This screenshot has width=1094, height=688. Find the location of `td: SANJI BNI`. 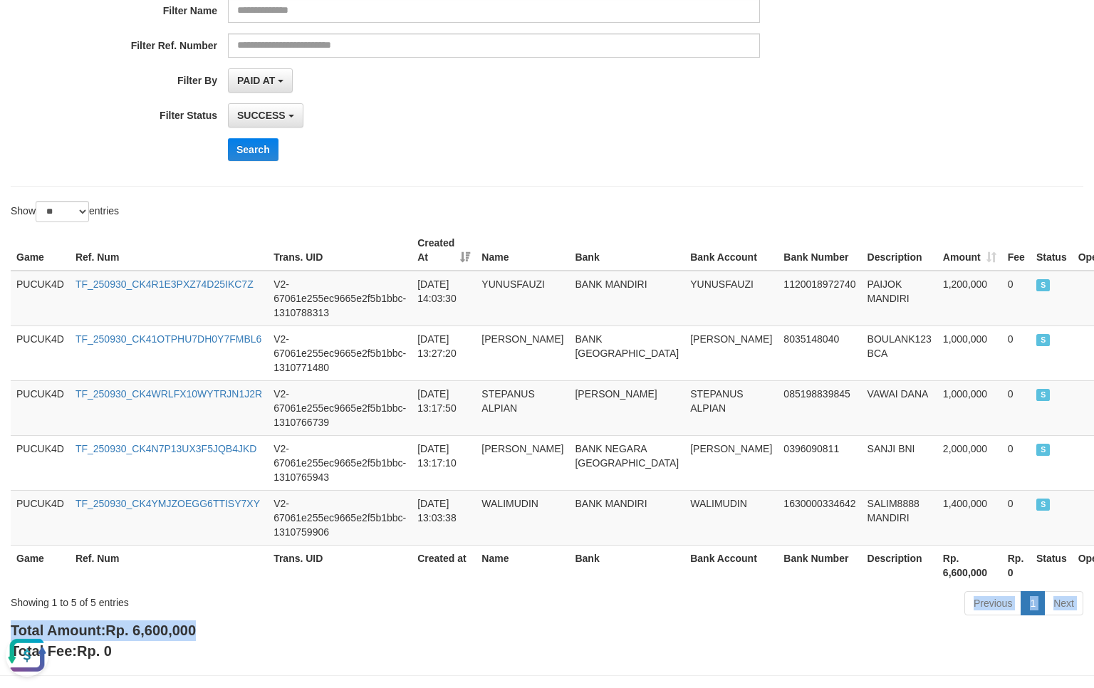

td: SANJI BNI is located at coordinates (899, 462).